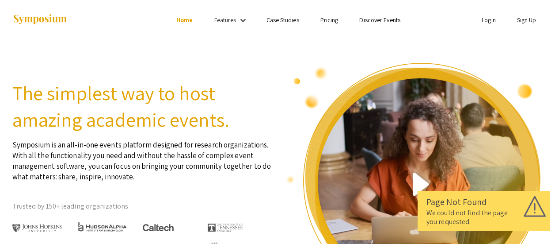 The image size is (559, 244). Describe the element at coordinates (489, 20) in the screenshot. I see `a: Login` at that location.